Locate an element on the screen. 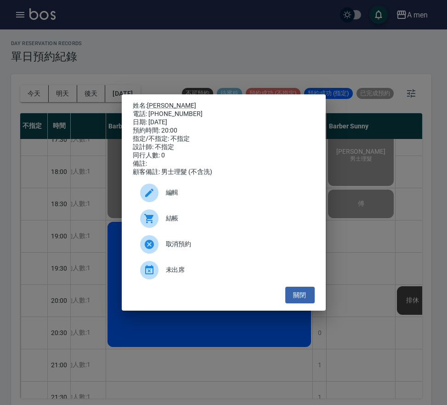 The width and height of the screenshot is (447, 405). div: 顧客備註: 男士理髮 (不含洗) is located at coordinates (224, 172).